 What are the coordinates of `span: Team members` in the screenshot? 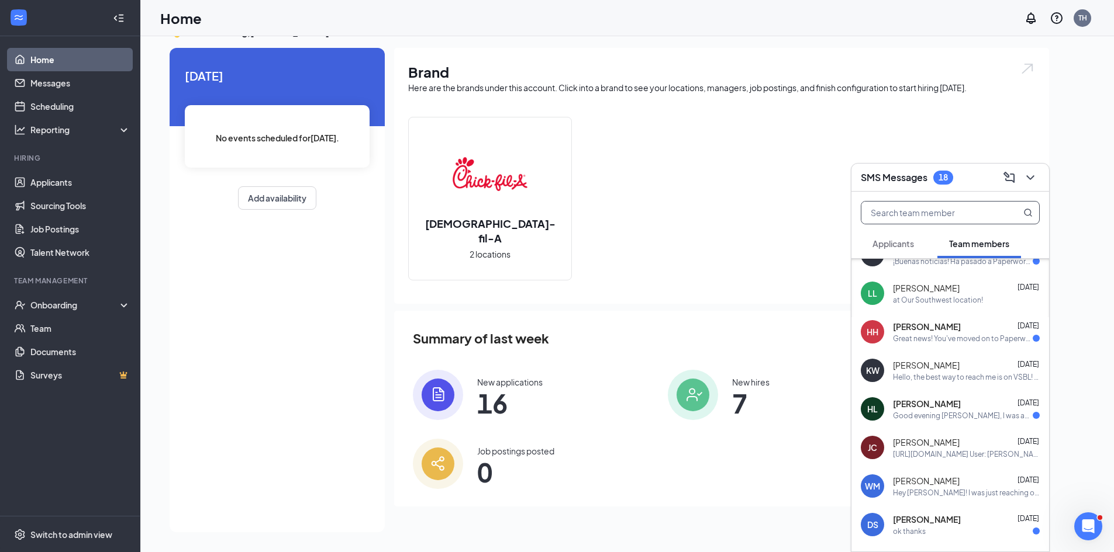 It's located at (979, 244).